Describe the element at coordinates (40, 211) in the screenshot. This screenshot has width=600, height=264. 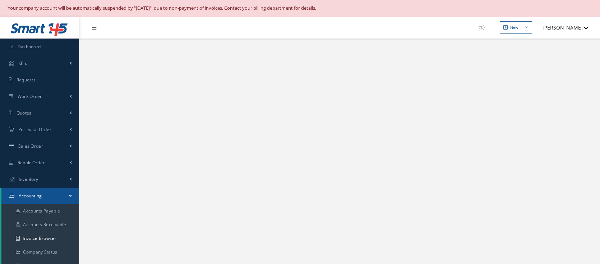
I see `a: Accounts Payable` at that location.